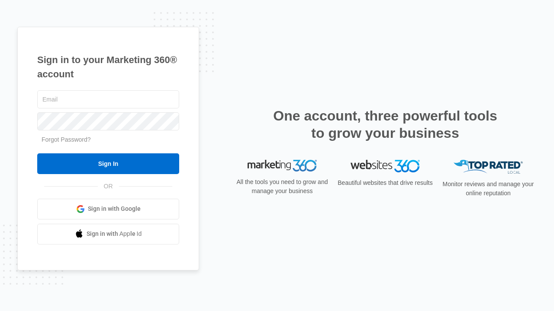 Image resolution: width=554 pixels, height=311 pixels. Describe the element at coordinates (385, 125) in the screenshot. I see `h2: One account, three powerful tools to grow your business` at that location.